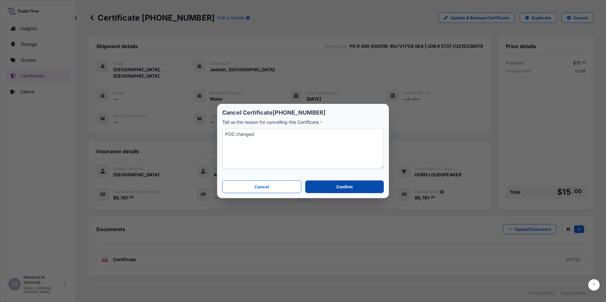  Describe the element at coordinates (345, 187) in the screenshot. I see `button: Confirm` at that location.